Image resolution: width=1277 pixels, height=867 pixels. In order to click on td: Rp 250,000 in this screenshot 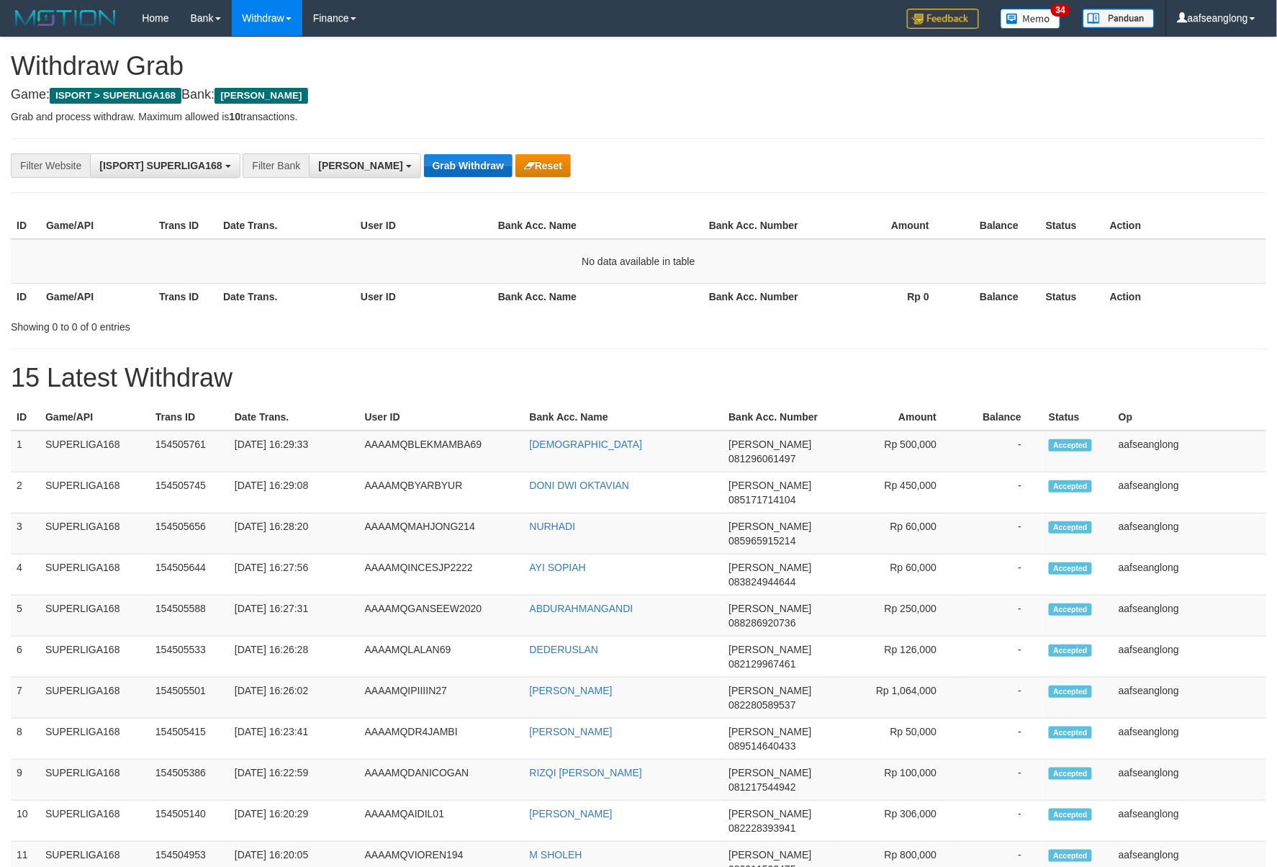, I will do `click(894, 616)`.